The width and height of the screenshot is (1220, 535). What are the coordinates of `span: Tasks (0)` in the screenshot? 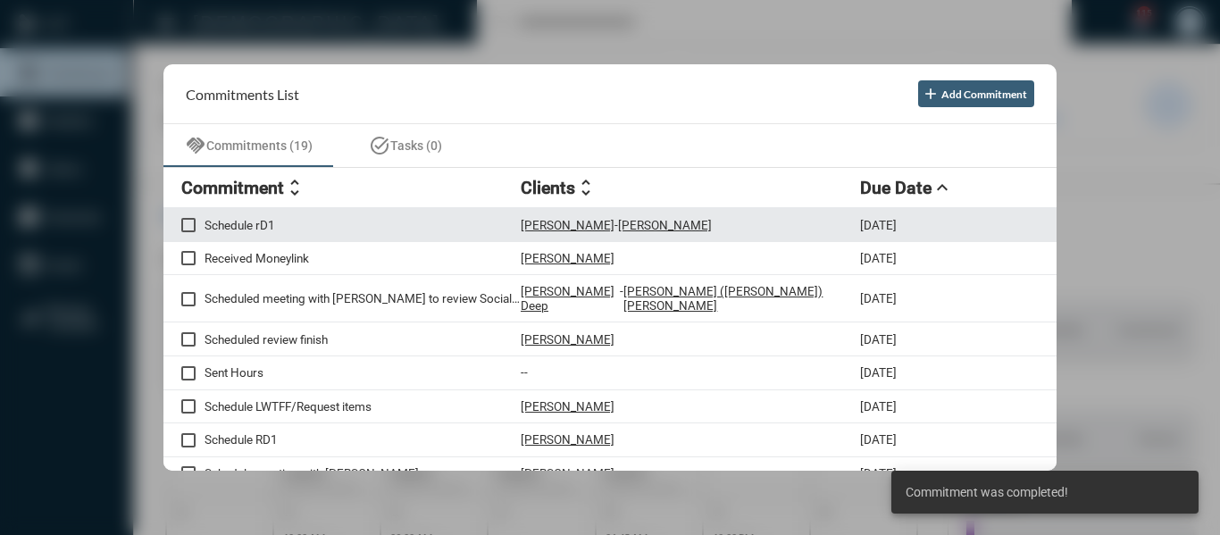 It's located at (416, 146).